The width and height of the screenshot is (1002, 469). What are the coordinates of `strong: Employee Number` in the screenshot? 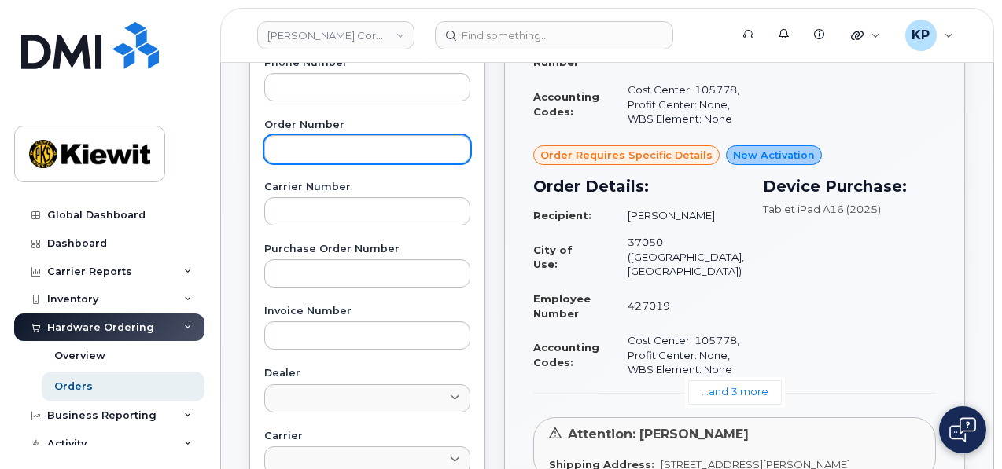 It's located at (561, 306).